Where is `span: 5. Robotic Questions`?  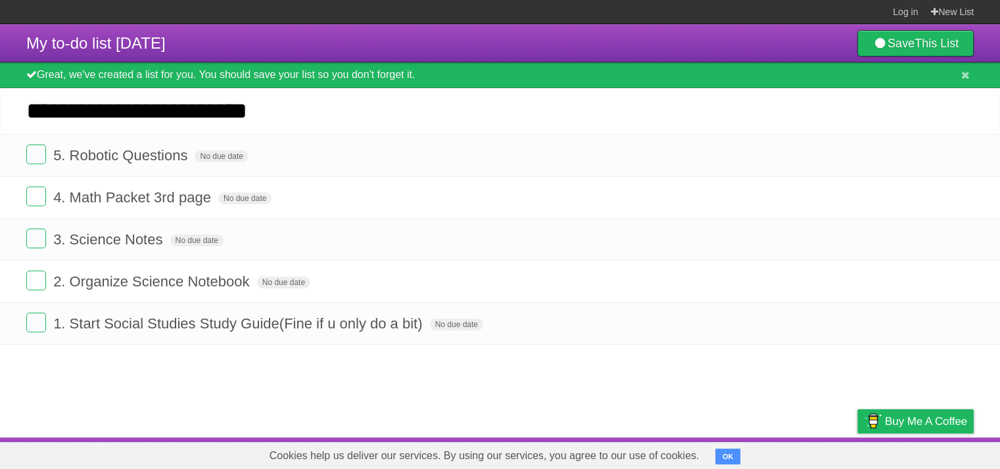 span: 5. Robotic Questions is located at coordinates (122, 155).